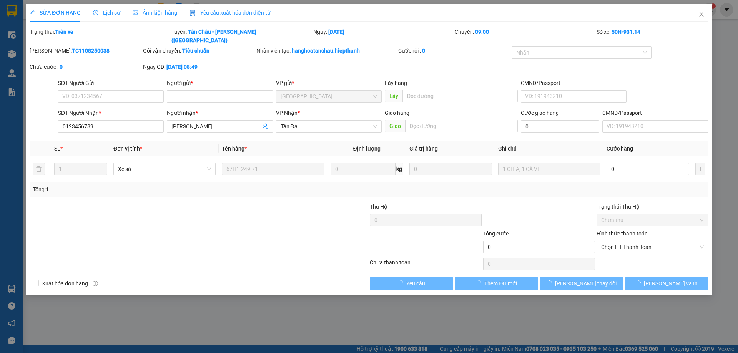 This screenshot has height=353, width=738. Describe the element at coordinates (400, 169) in the screenshot. I see `span: kg` at that location.